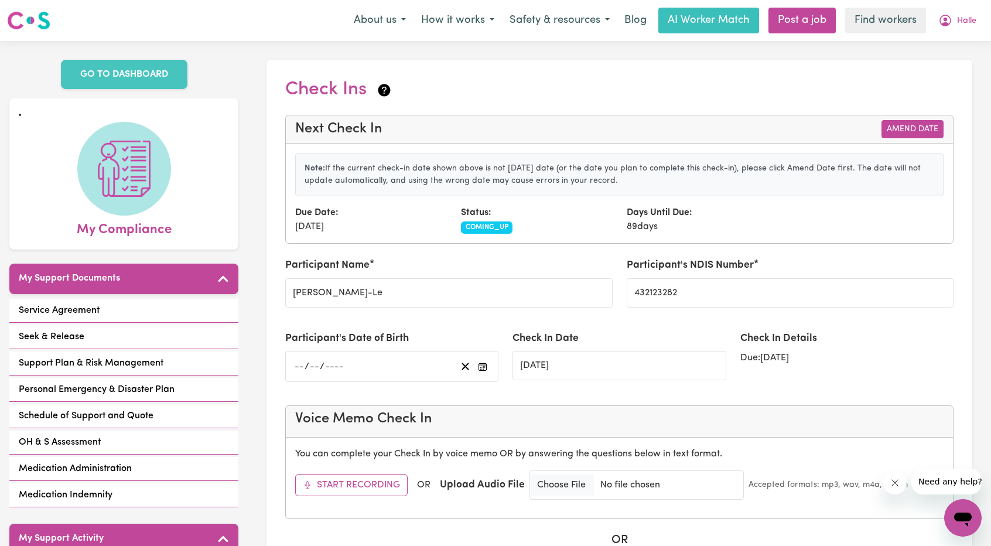  I want to click on a: My Compliance, so click(124, 181).